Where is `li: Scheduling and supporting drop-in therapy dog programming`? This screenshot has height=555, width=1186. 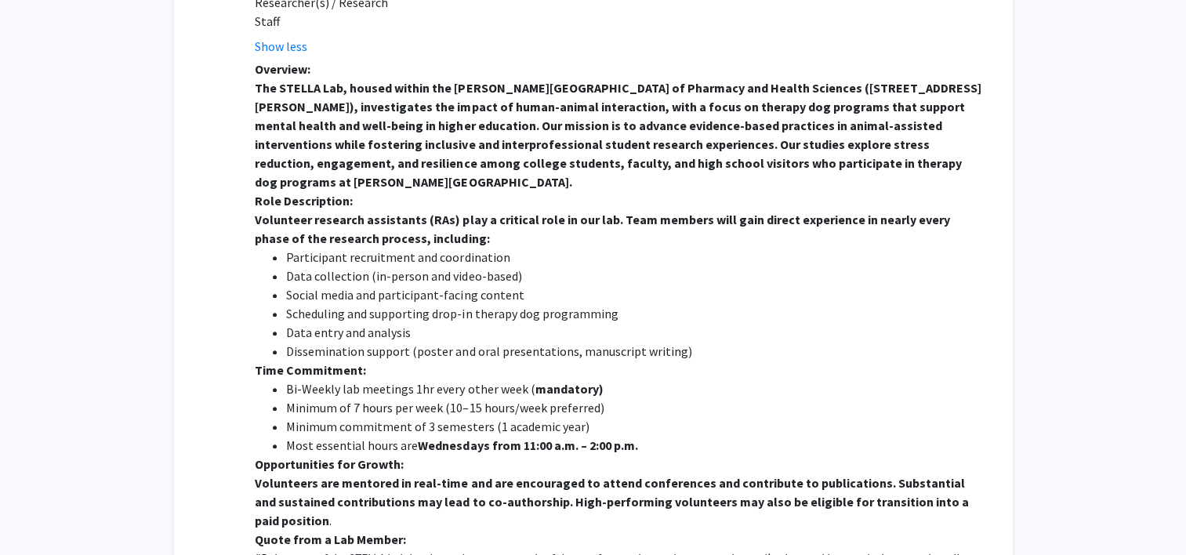 li: Scheduling and supporting drop-in therapy dog programming is located at coordinates (634, 314).